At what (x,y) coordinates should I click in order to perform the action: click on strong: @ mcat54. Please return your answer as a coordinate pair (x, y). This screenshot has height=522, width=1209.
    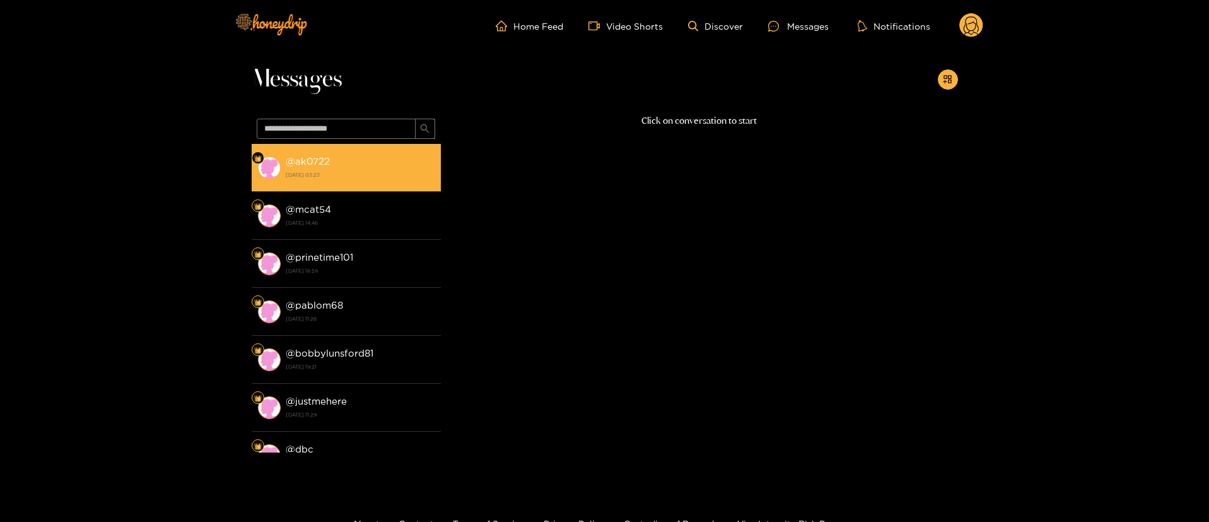
    Looking at the image, I should click on (309, 209).